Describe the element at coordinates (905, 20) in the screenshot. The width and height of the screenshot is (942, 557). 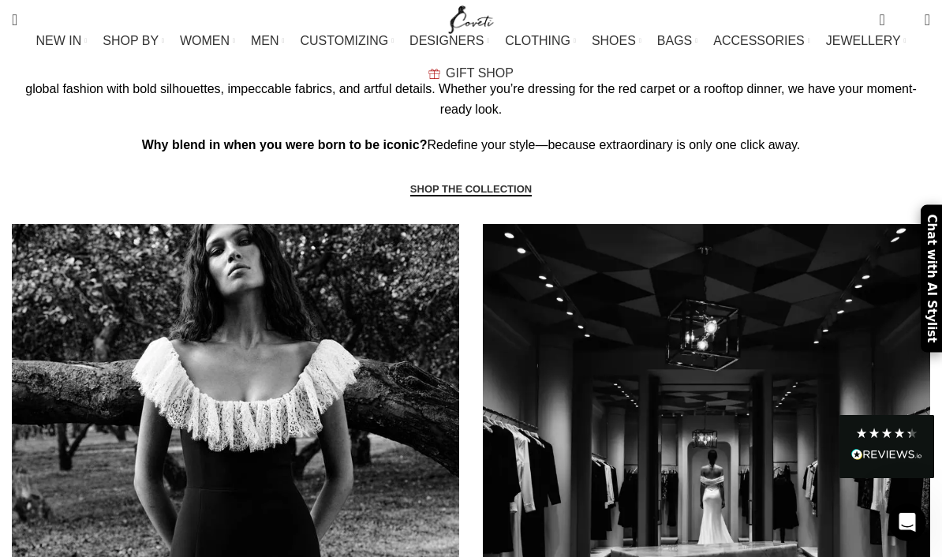
I see `div: My Wishlist` at that location.